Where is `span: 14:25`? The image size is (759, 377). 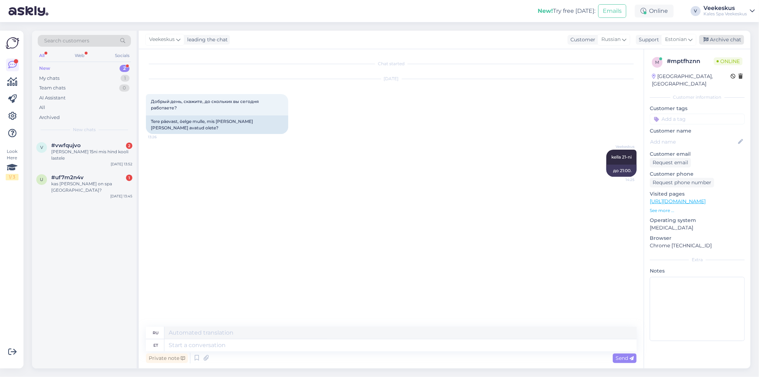
span: 14:25 is located at coordinates (621, 179).